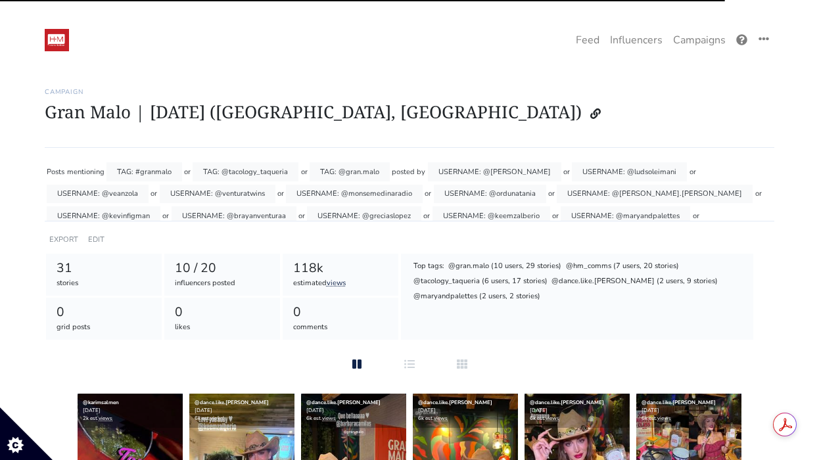 The width and height of the screenshot is (819, 460). What do you see at coordinates (104, 283) in the screenshot?
I see `div: stories` at bounding box center [104, 283].